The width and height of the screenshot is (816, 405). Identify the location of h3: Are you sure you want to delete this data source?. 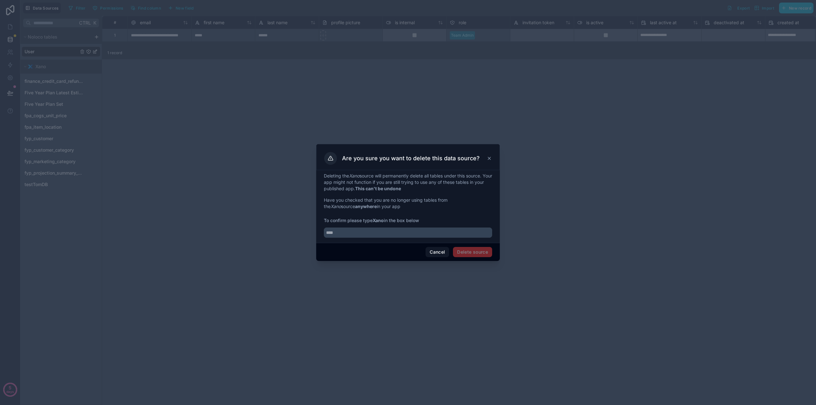
(411, 158).